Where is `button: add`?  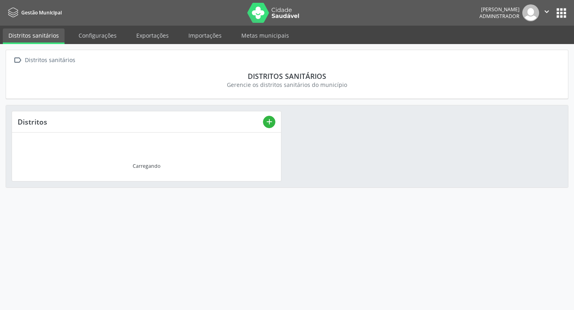
button: add is located at coordinates (269, 122).